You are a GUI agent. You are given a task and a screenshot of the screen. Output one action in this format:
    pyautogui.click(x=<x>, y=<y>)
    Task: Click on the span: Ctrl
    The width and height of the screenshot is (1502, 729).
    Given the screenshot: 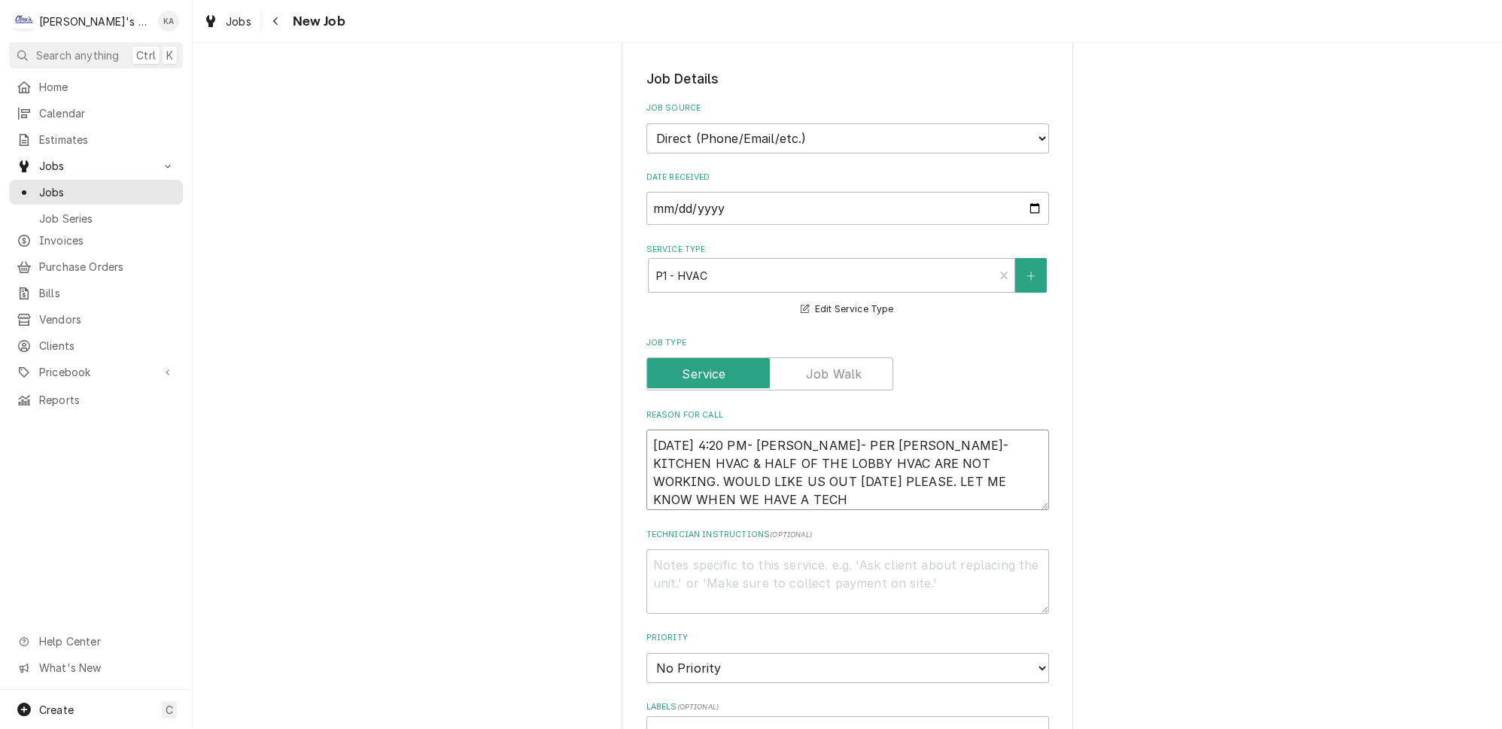 What is the action you would take?
    pyautogui.click(x=146, y=55)
    